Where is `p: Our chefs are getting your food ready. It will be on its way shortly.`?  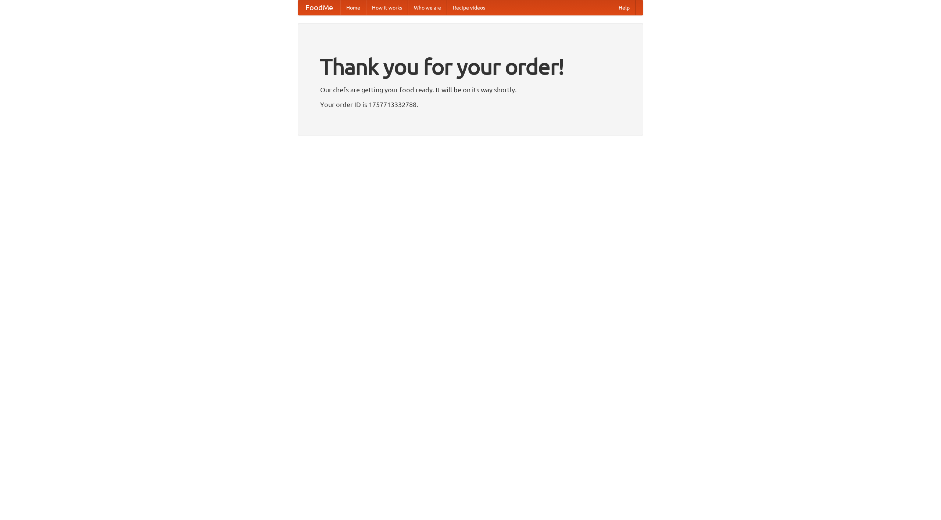 p: Our chefs are getting your food ready. It will be on its way shortly. is located at coordinates (471, 90).